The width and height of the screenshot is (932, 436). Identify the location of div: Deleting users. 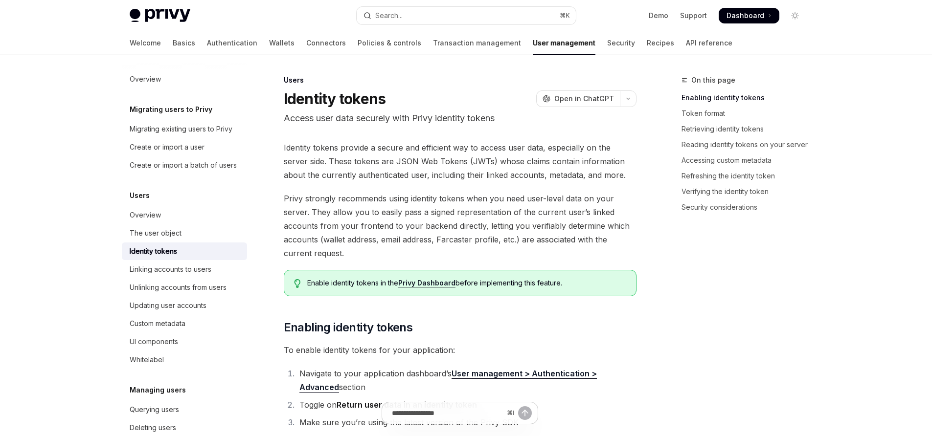
(153, 428).